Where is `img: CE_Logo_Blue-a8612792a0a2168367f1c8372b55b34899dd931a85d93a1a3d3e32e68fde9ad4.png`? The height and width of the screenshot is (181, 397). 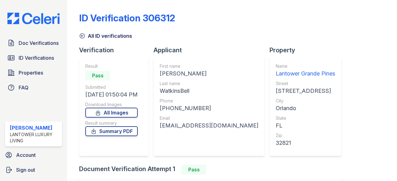
img: CE_Logo_Blue-a8612792a0a2168367f1c8372b55b34899dd931a85d93a1a3d3e32e68fde9ad4.png is located at coordinates (33, 19).